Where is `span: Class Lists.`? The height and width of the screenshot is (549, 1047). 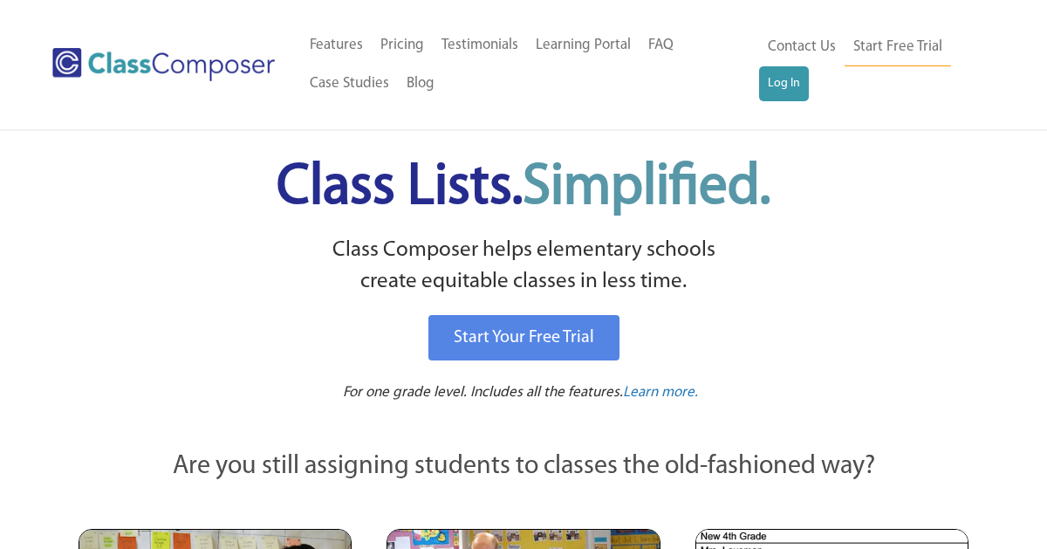 span: Class Lists. is located at coordinates (523, 188).